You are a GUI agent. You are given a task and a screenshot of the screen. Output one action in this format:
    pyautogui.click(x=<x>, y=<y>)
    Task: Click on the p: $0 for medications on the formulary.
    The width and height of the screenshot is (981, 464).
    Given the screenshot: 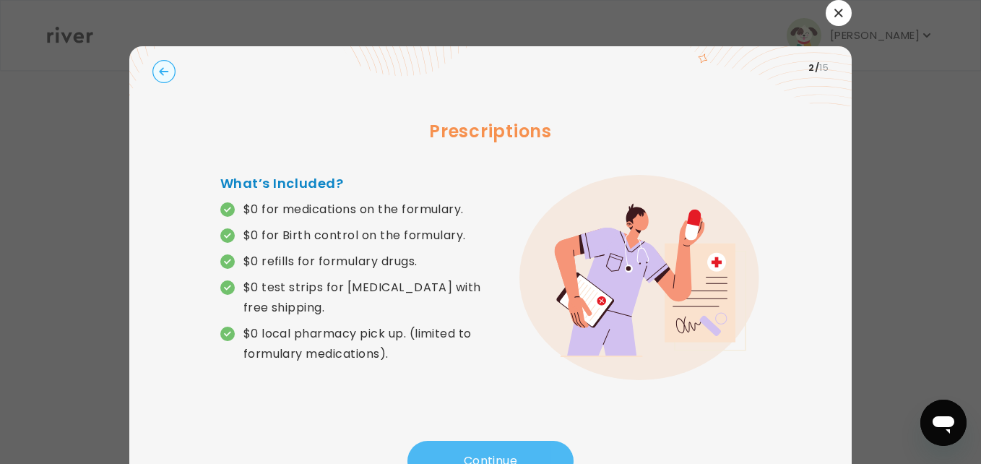 What is the action you would take?
    pyautogui.click(x=353, y=209)
    